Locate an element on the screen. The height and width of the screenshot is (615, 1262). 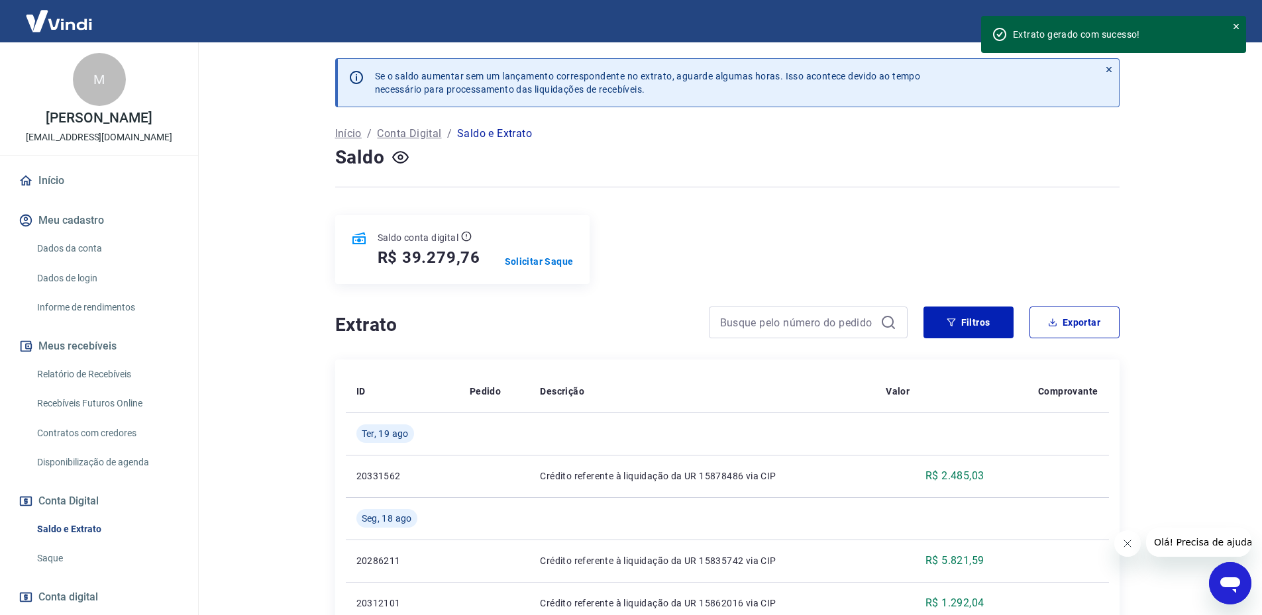
h5: R$ 39.279,76 is located at coordinates (429, 258).